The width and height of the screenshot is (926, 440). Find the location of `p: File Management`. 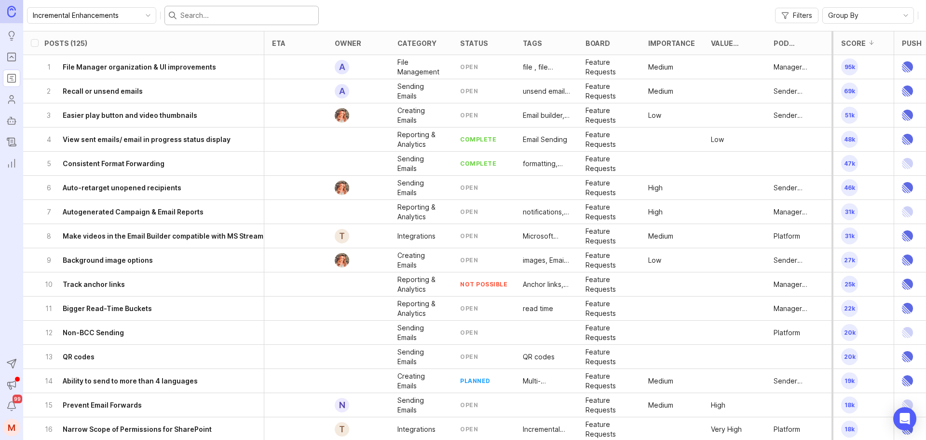

p: File Management is located at coordinates (421, 67).